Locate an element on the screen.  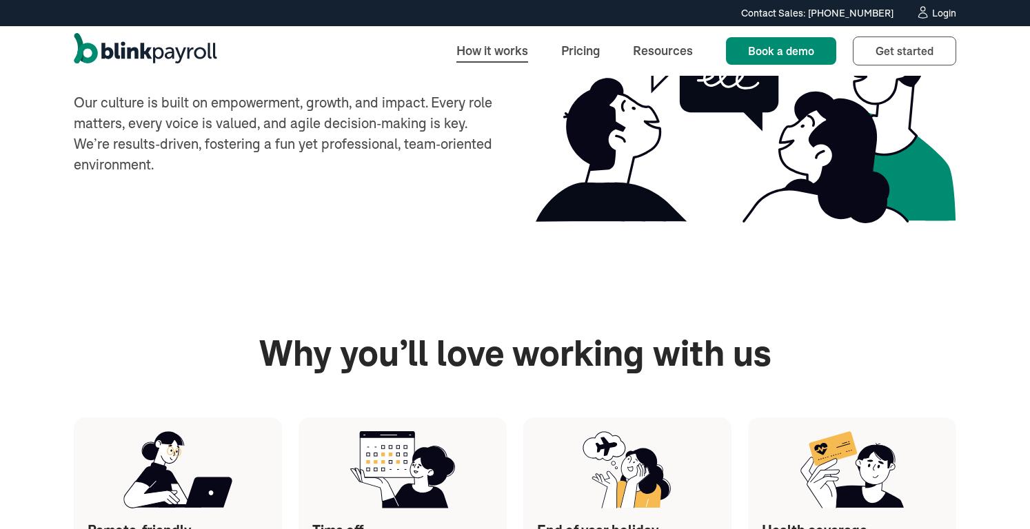
a: Get started is located at coordinates (904, 51).